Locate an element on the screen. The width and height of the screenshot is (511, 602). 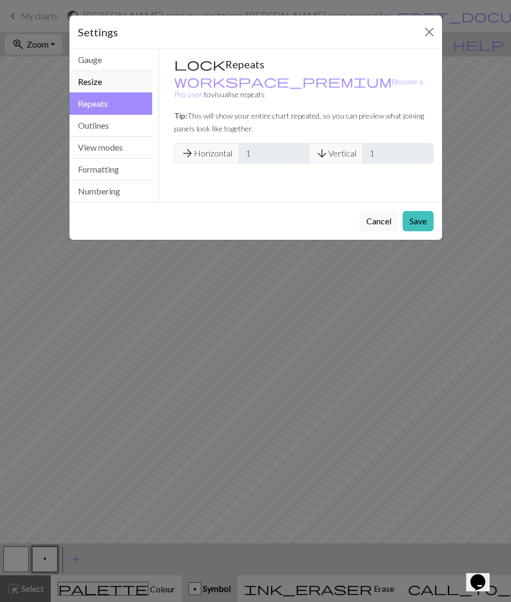
button: Save is located at coordinates (418, 221).